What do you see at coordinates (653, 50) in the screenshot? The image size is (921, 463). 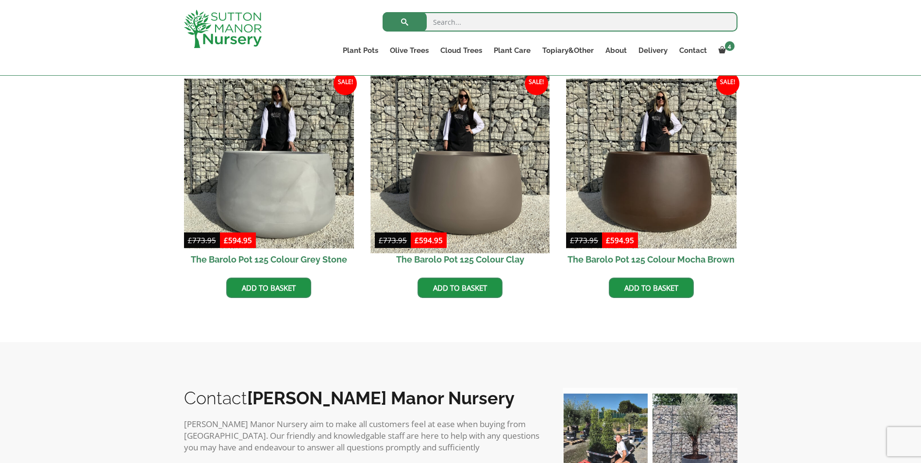 I see `a: Delivery` at bounding box center [653, 50].